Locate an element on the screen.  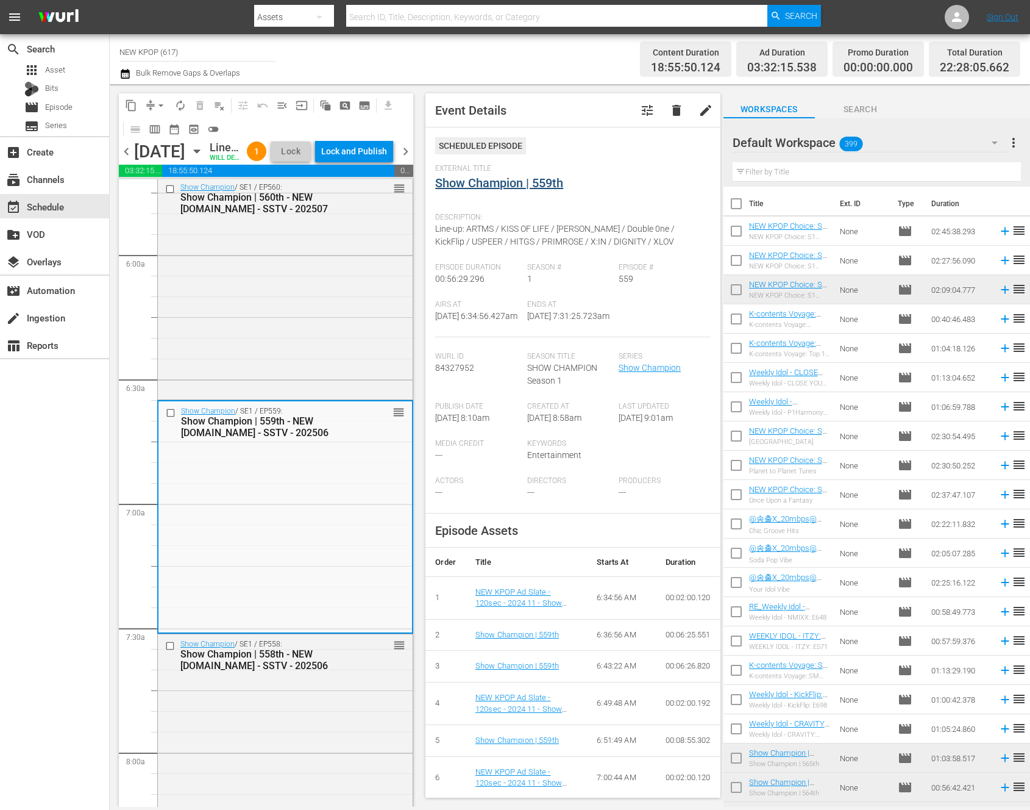
span: 24 hours Lineup View is OFF is located at coordinates (213, 129).